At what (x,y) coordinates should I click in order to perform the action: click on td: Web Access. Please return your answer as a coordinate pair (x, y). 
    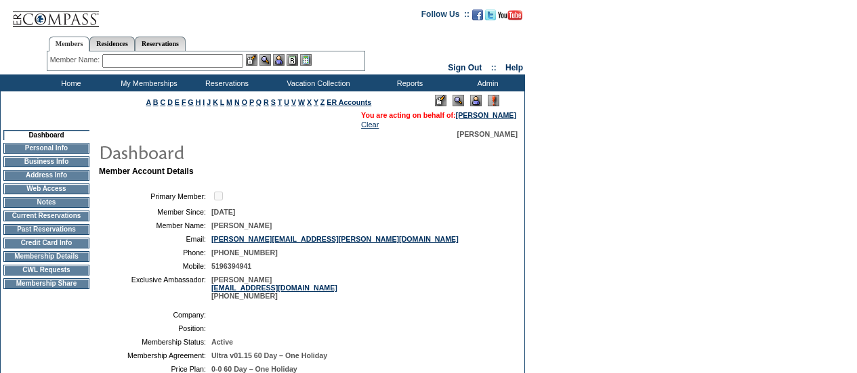
    Looking at the image, I should click on (46, 189).